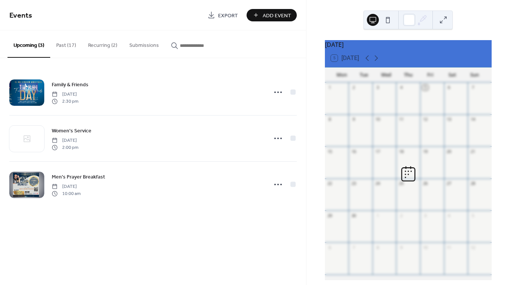 This screenshot has height=285, width=510. Describe the element at coordinates (386, 75) in the screenshot. I see `div: Wed` at that location.